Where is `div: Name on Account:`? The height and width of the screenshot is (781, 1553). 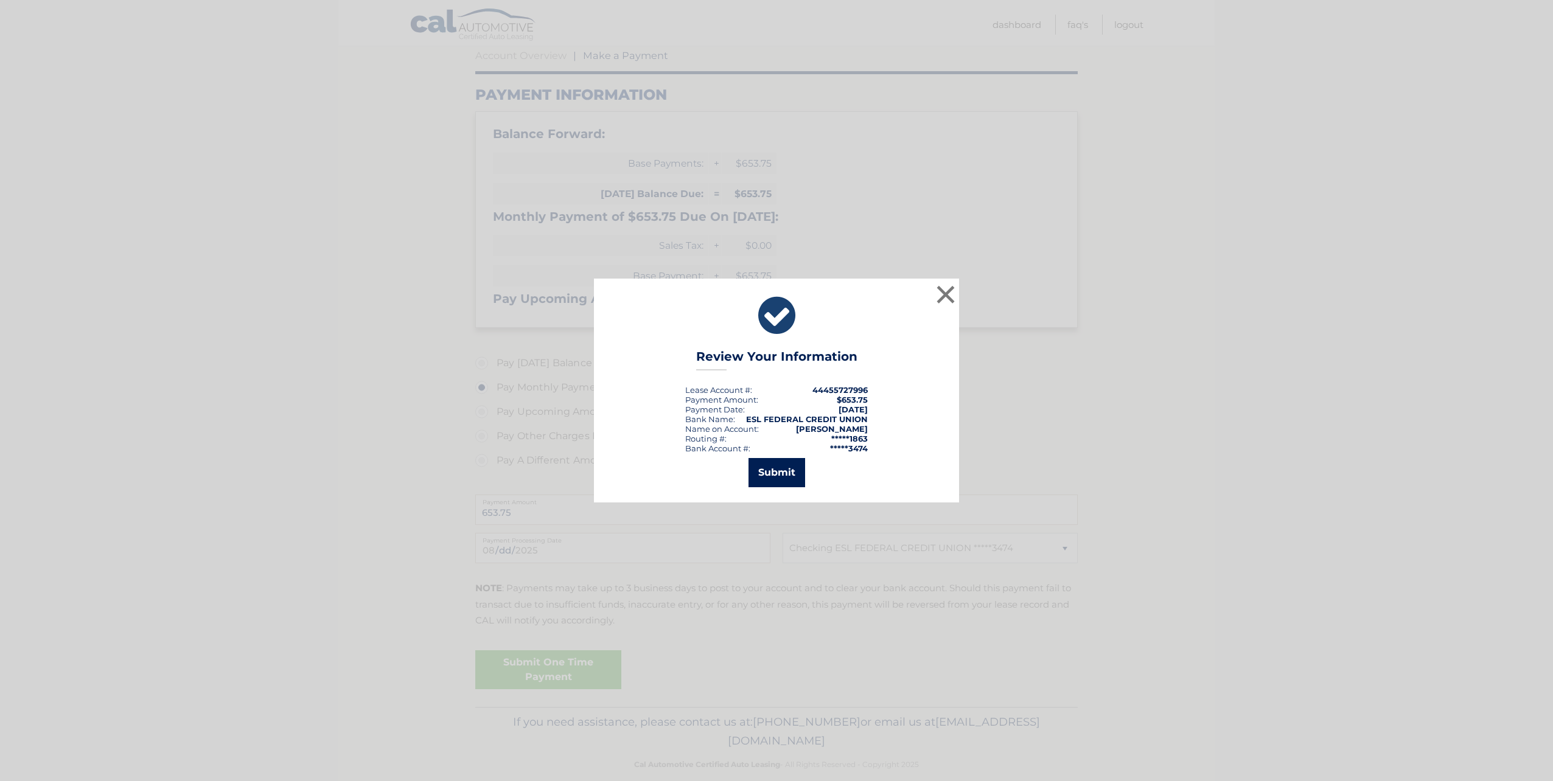
div: Name on Account: is located at coordinates (722, 429).